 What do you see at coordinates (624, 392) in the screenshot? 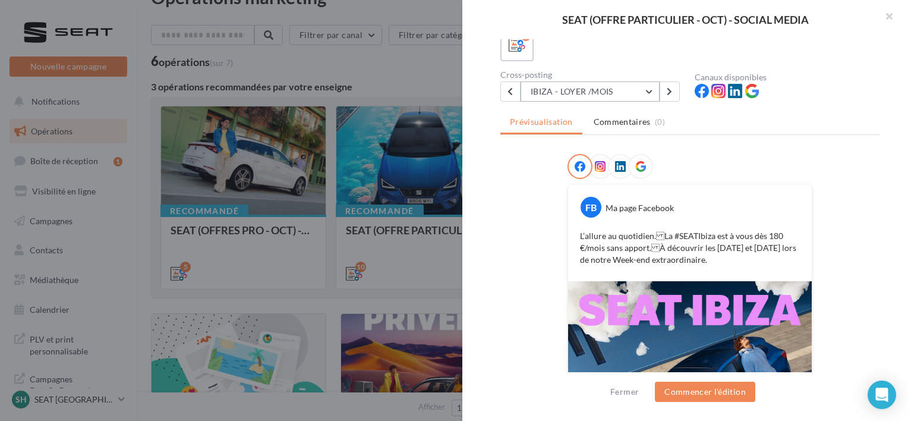
I see `button: Fermer` at bounding box center [624, 392].